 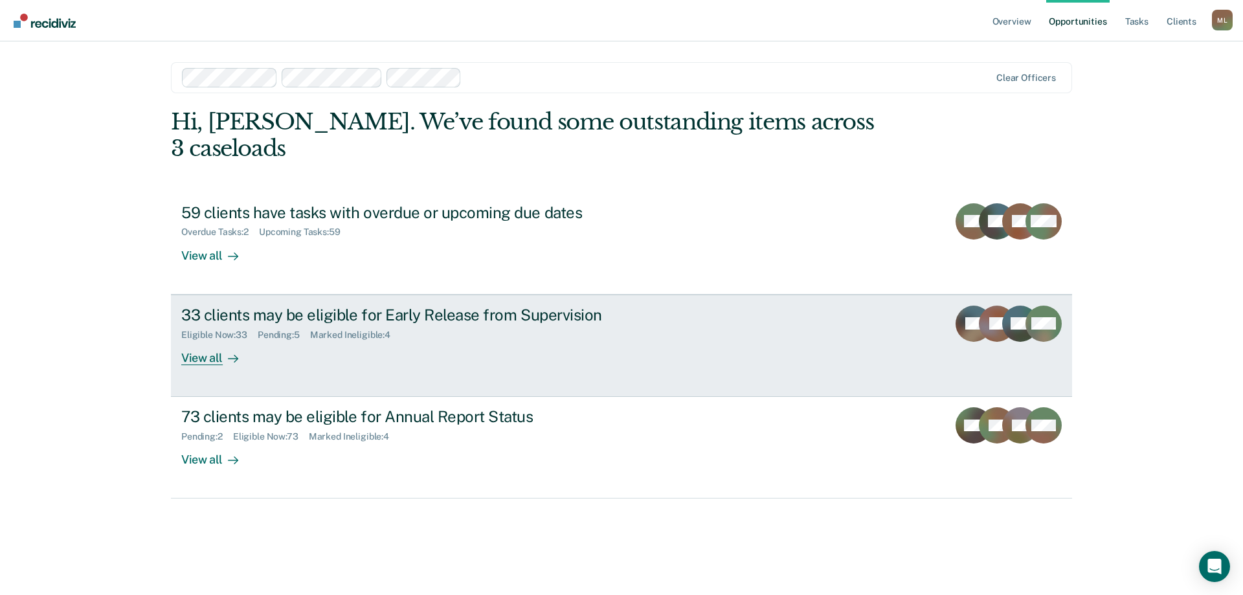 I want to click on div: Pending : 5, so click(x=284, y=335).